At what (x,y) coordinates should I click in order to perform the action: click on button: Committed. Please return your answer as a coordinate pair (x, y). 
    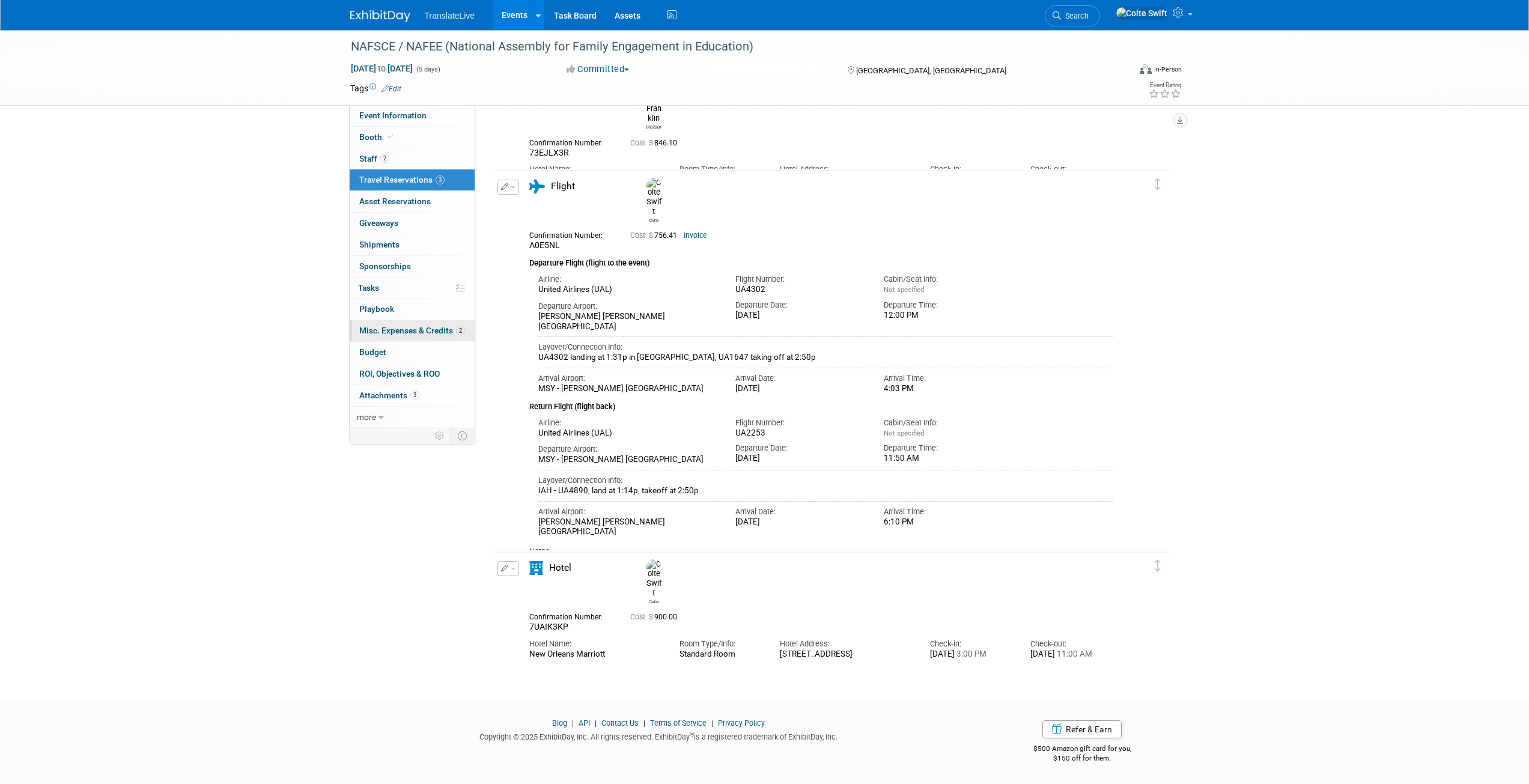
    Looking at the image, I should click on (598, 69).